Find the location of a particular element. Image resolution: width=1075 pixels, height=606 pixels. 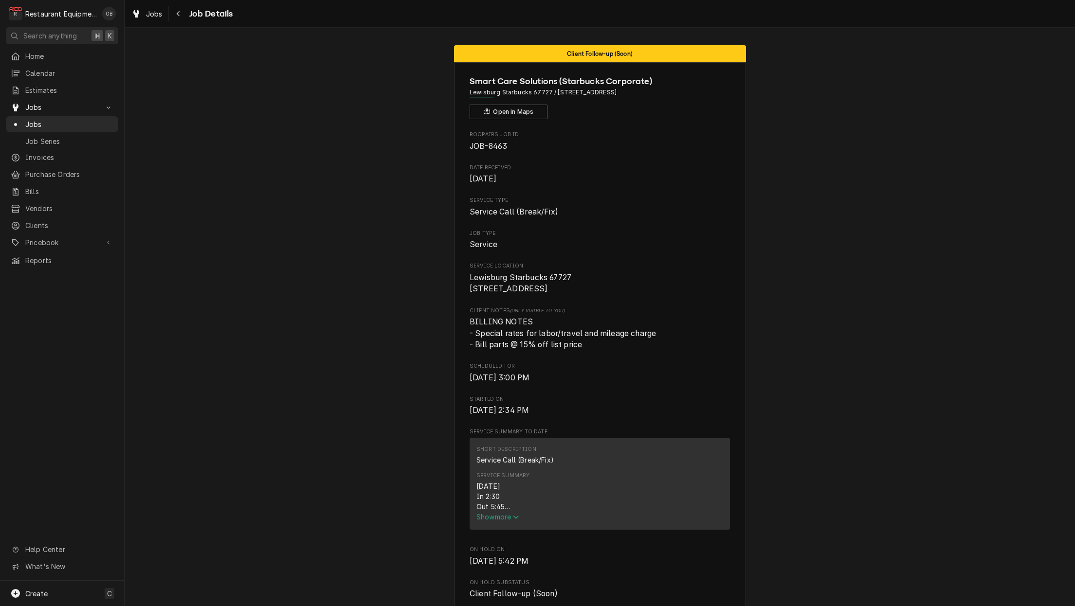

span: (Only Visible to You) is located at coordinates (537, 310).